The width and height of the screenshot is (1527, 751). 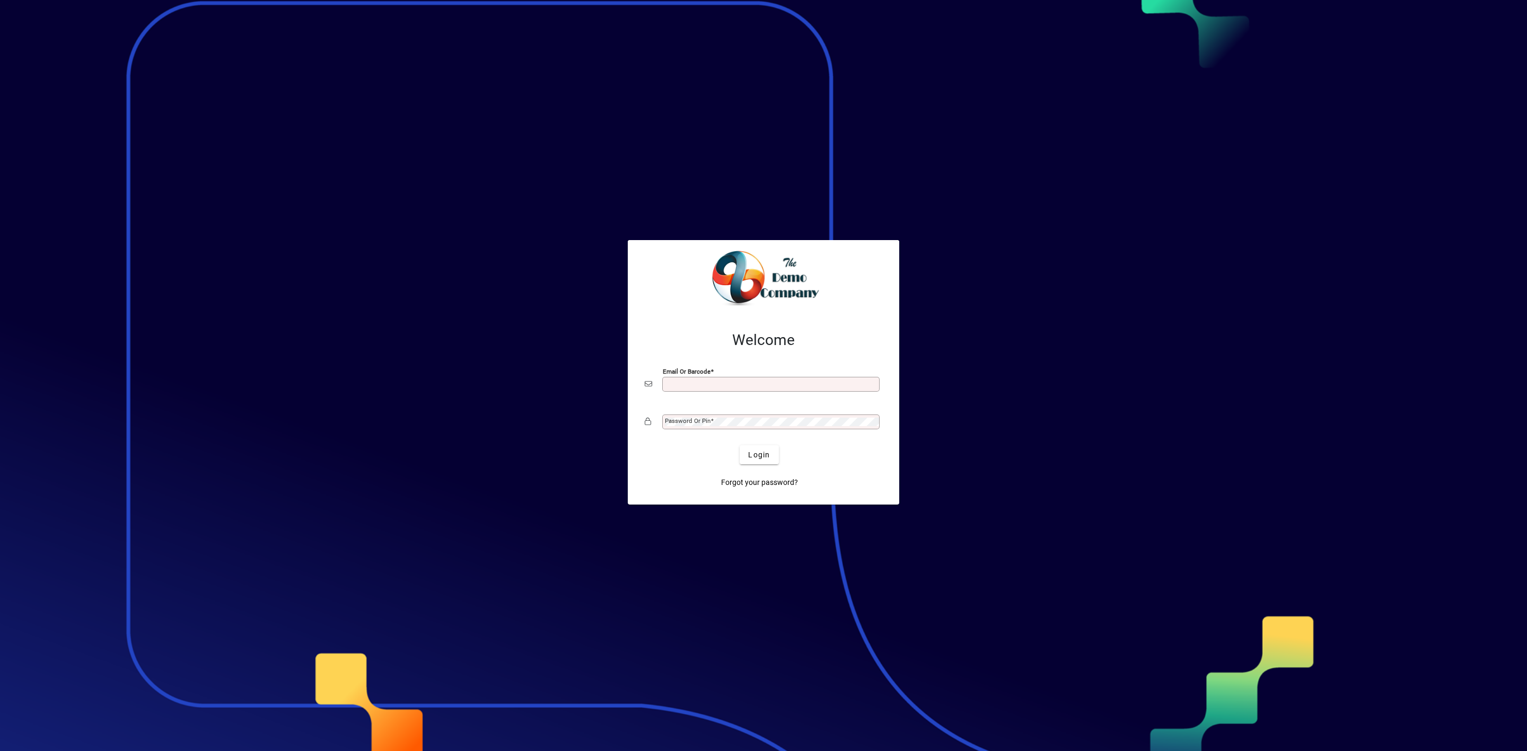 What do you see at coordinates (763, 340) in the screenshot?
I see `h2: Welcome` at bounding box center [763, 340].